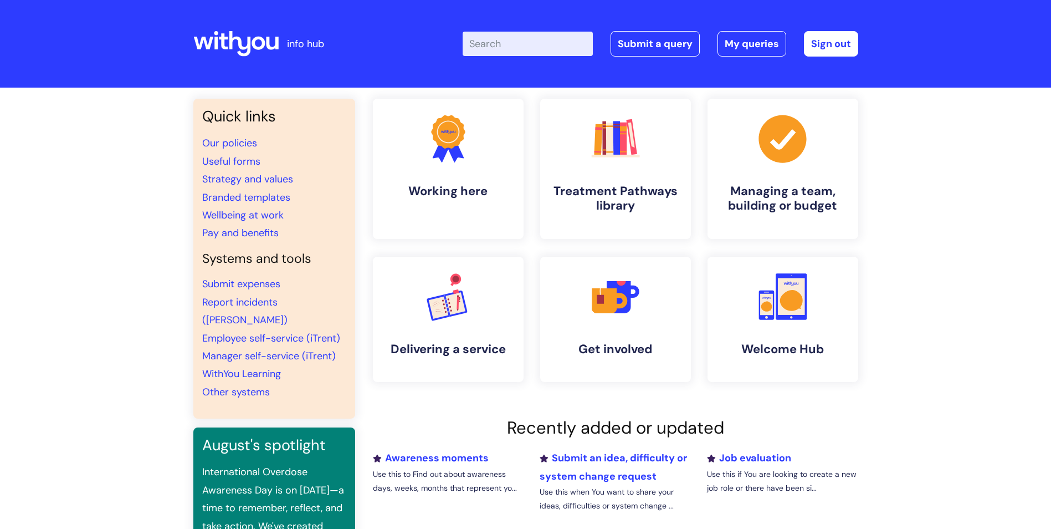 This screenshot has width=1051, height=529. What do you see at coordinates (448, 191) in the screenshot?
I see `h4: Working here` at bounding box center [448, 191].